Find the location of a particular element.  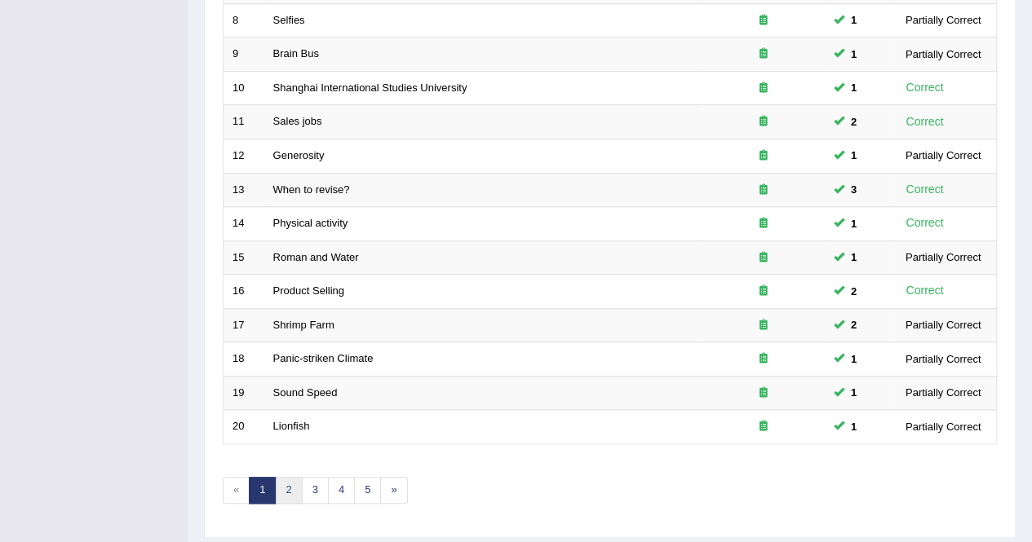

a: Selfies is located at coordinates (289, 20).